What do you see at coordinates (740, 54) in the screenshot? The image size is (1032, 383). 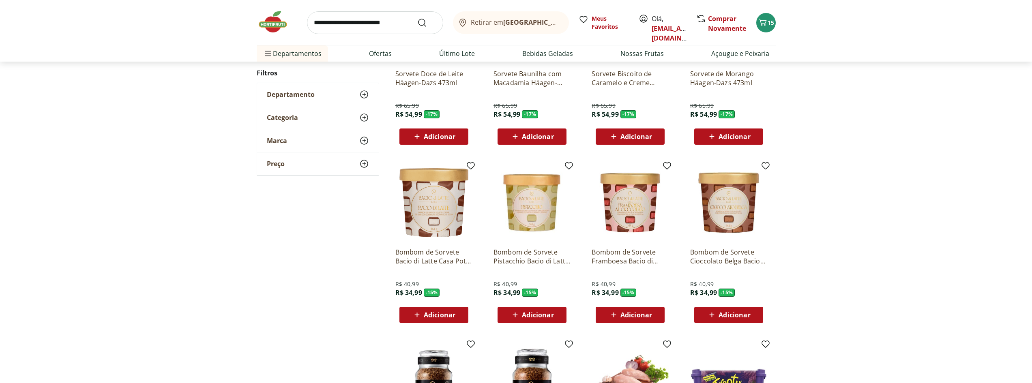 I see `a: Açougue e Peixaria` at bounding box center [740, 54].